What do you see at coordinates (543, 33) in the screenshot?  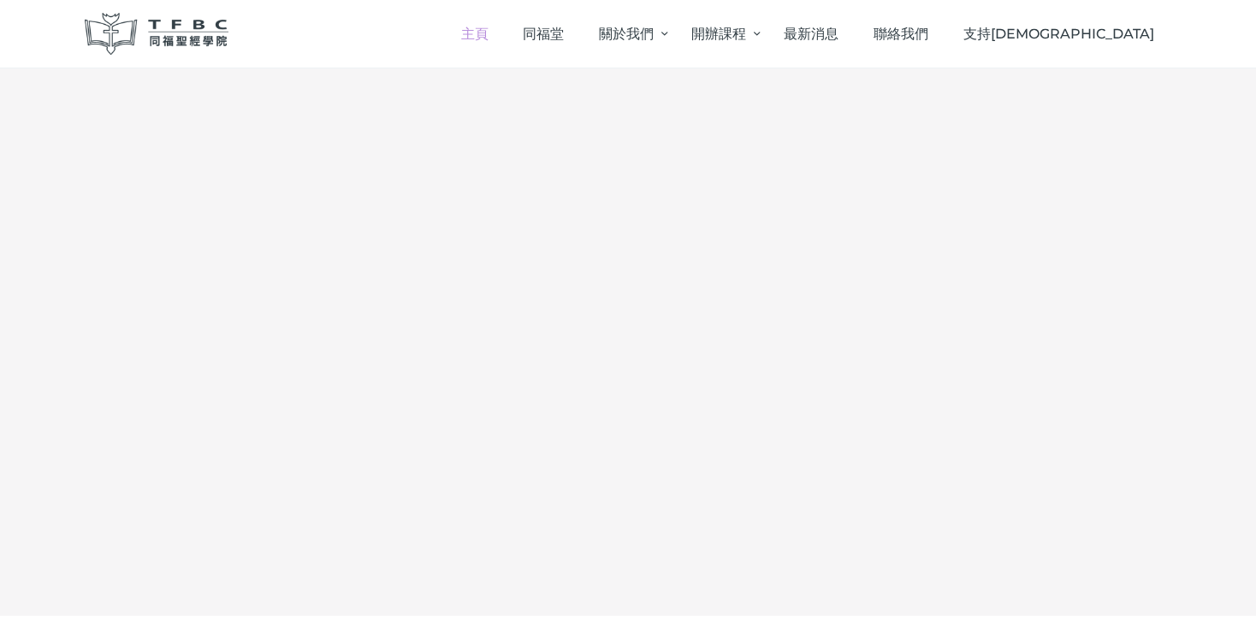 I see `a: 同福堂` at bounding box center [543, 33].